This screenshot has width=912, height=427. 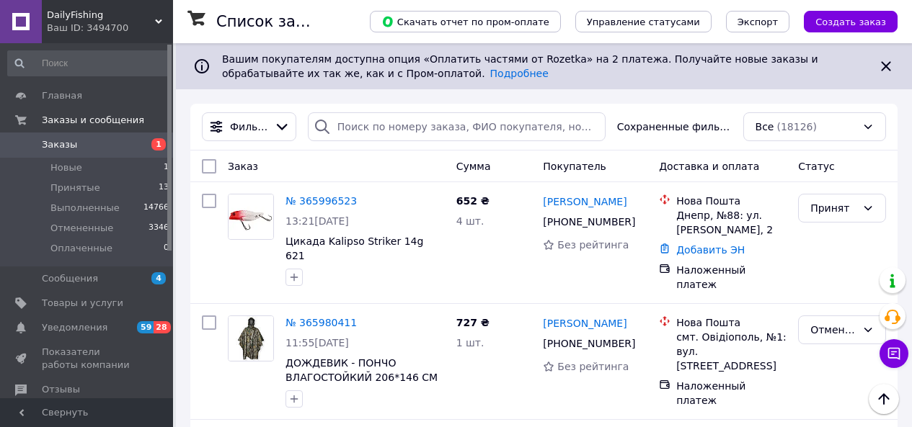 I want to click on span: (18126), so click(x=796, y=127).